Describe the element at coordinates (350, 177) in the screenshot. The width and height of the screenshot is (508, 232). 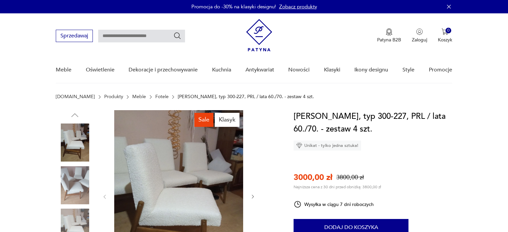
I see `p: 3800,00 zł` at that location.